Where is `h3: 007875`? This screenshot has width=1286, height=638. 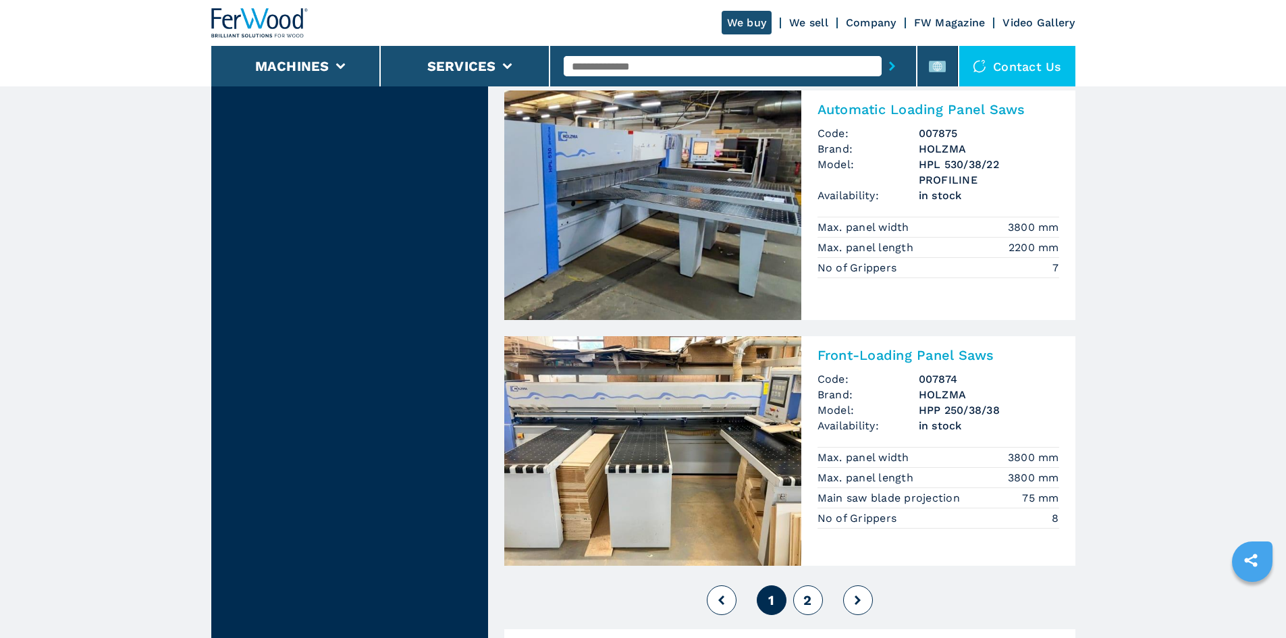 h3: 007875 is located at coordinates (989, 133).